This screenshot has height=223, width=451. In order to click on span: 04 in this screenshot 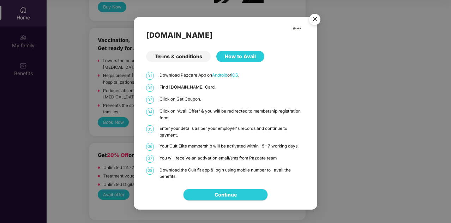, I will do `click(150, 112)`.